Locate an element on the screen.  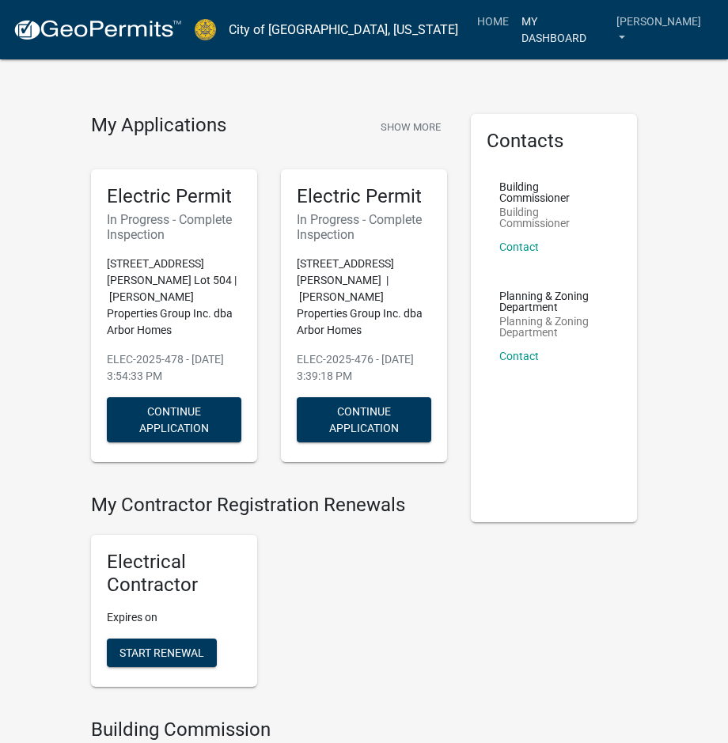
h4: Building Commission is located at coordinates (269, 730).